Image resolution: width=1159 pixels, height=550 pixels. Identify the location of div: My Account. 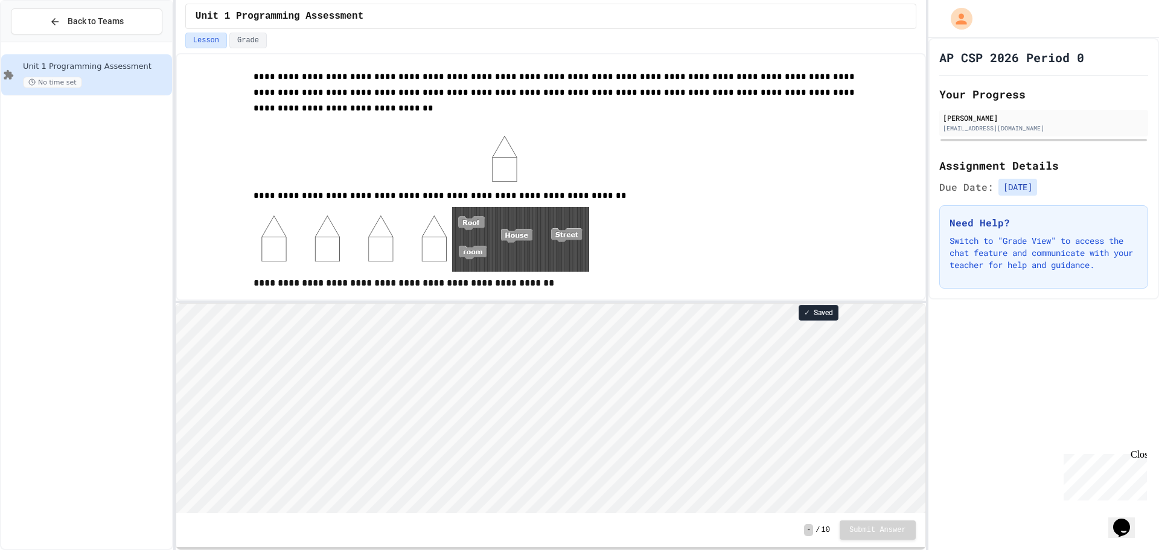
(957, 19).